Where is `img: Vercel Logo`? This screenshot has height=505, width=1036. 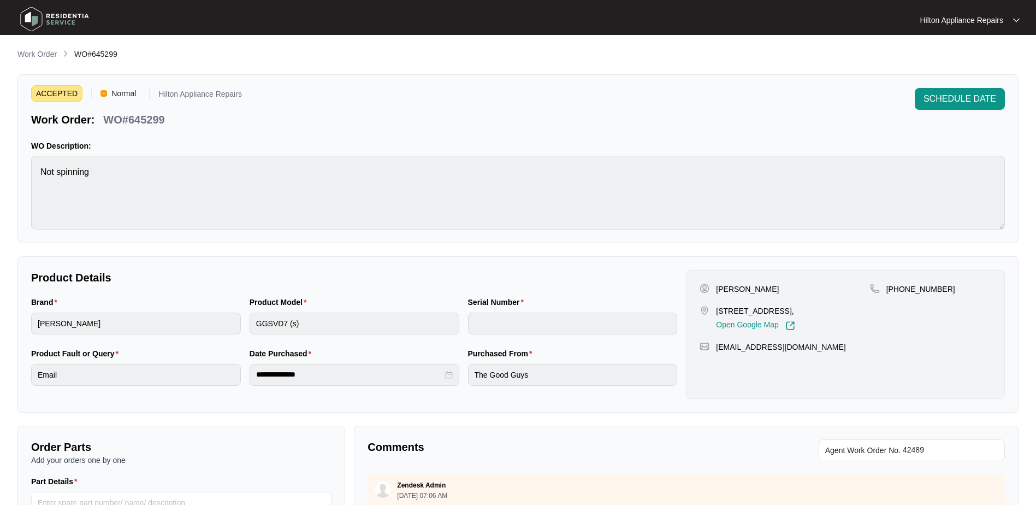
img: Vercel Logo is located at coordinates (104, 93).